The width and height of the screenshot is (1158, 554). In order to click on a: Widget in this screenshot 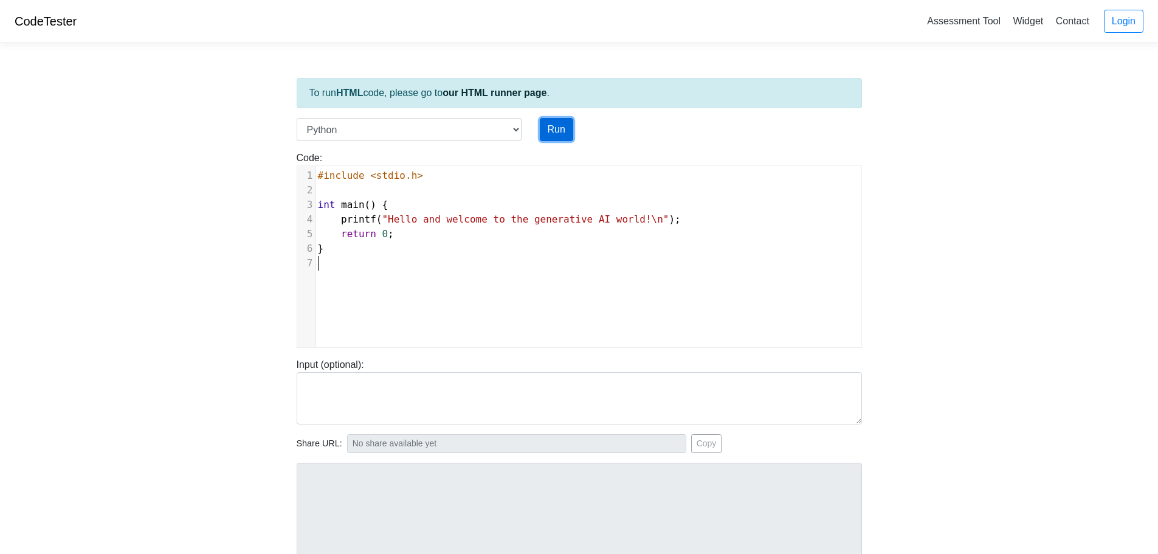, I will do `click(1028, 21)`.